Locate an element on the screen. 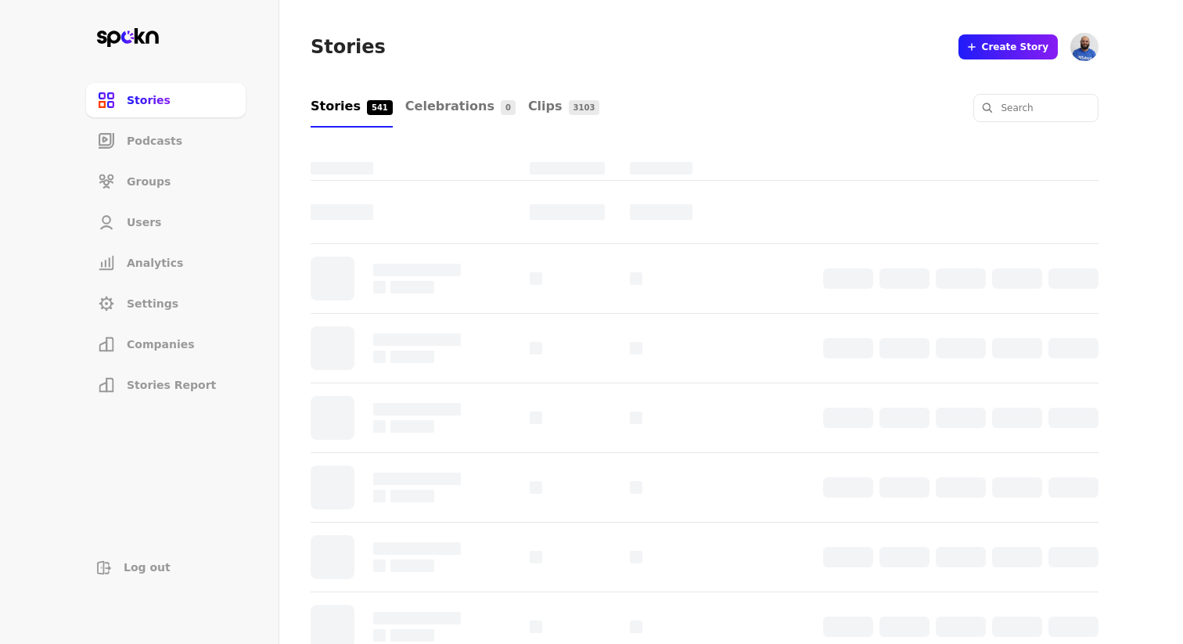  span: Create Story is located at coordinates (1014, 47).